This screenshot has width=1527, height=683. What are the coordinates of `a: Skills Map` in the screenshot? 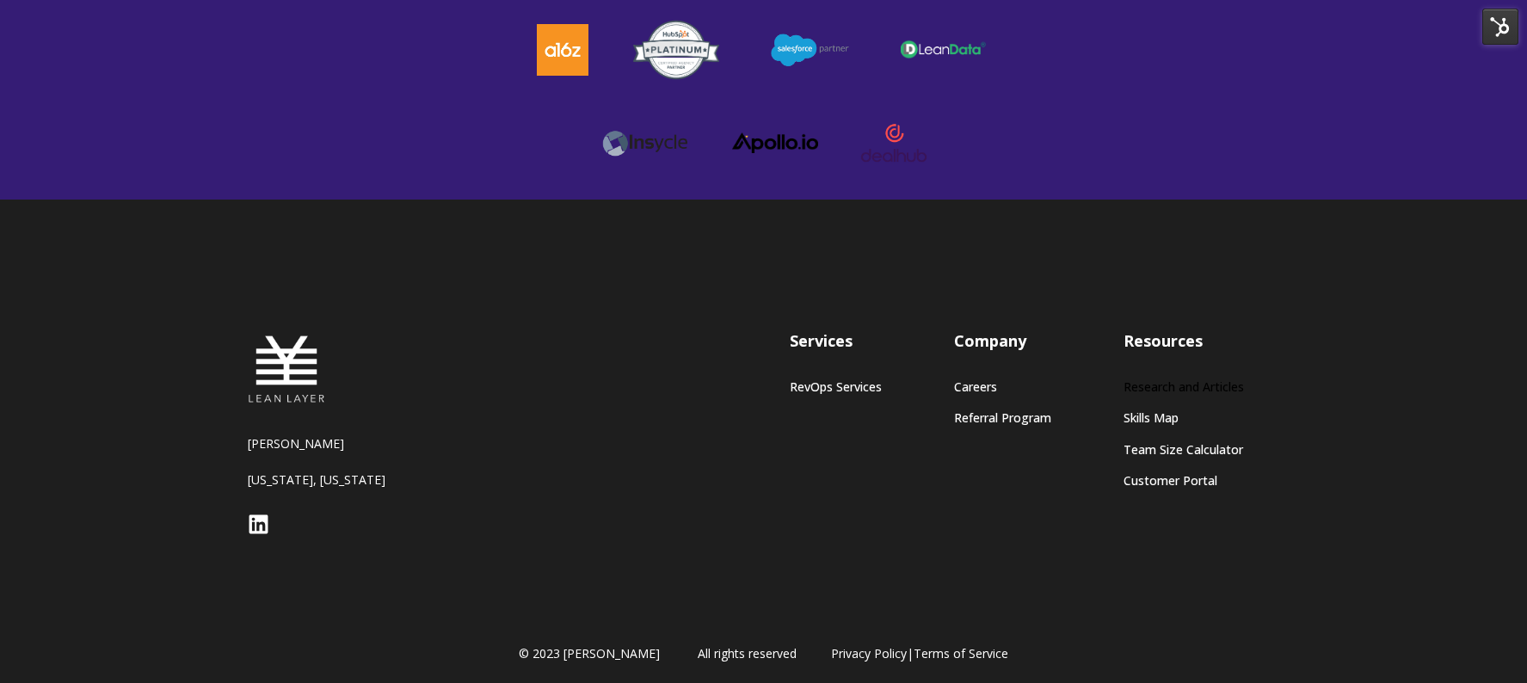 It's located at (1184, 417).